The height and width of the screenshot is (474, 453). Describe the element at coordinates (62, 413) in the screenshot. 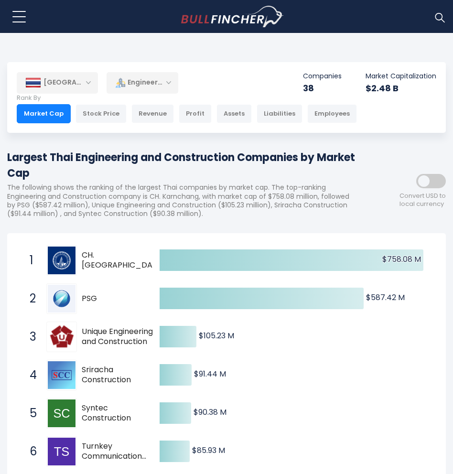

I see `img: Syntec Construction` at that location.